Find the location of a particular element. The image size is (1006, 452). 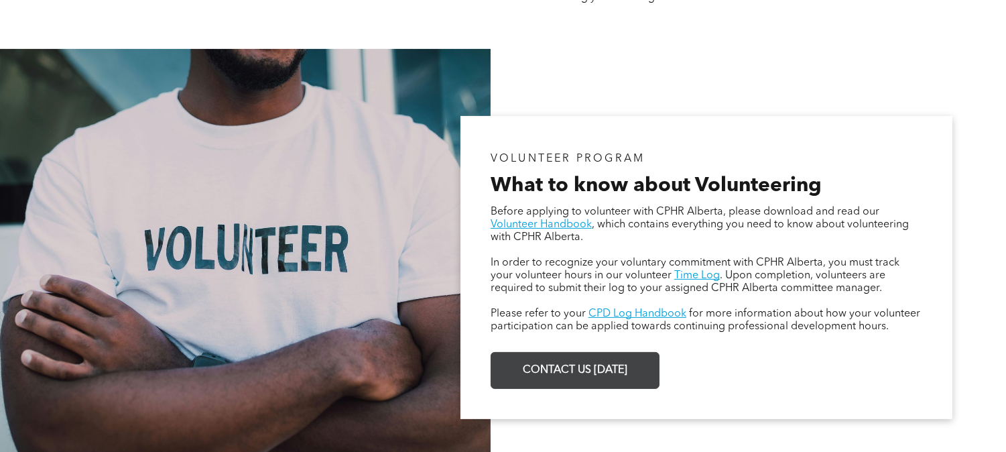

a: Time Log is located at coordinates (697, 276).